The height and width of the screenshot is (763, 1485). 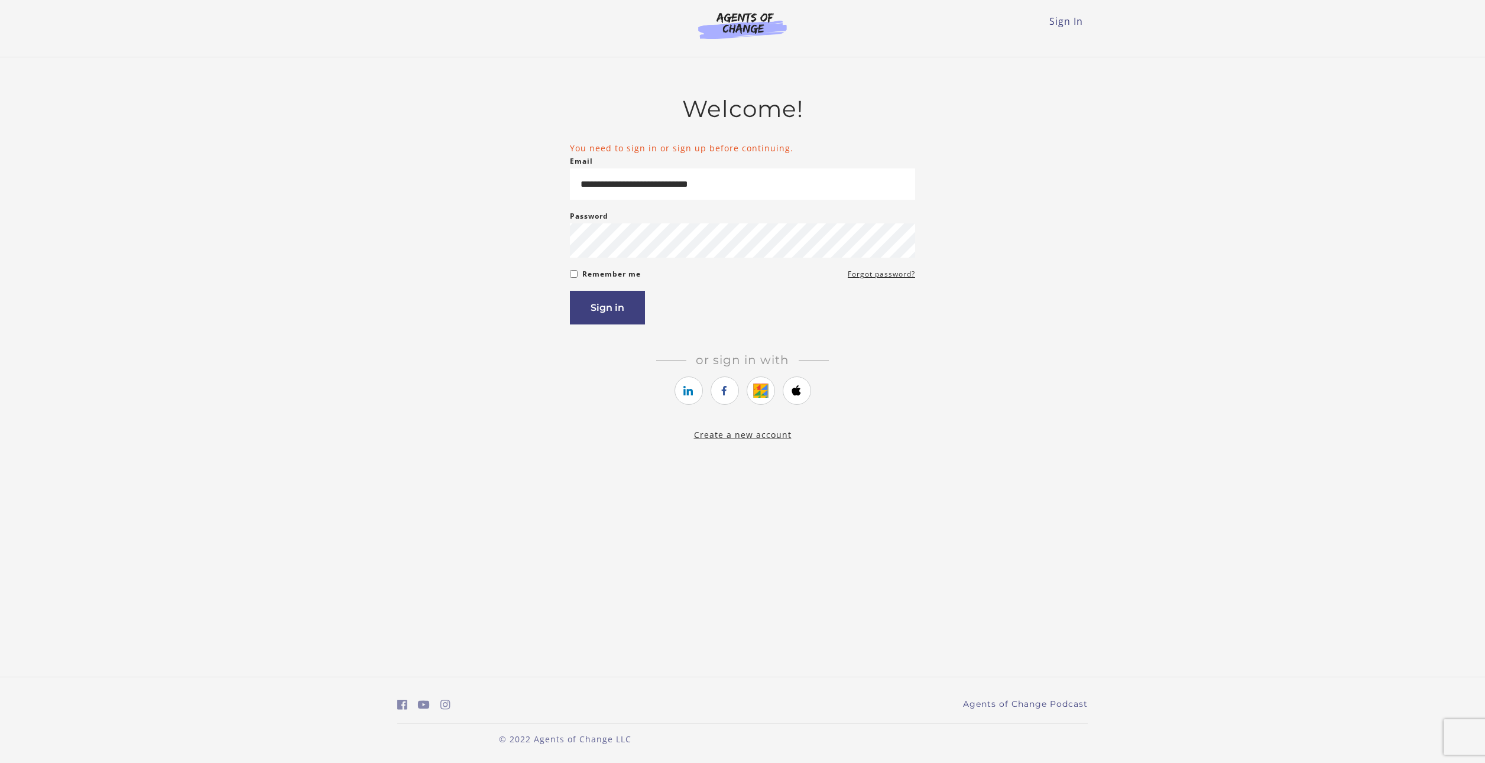 What do you see at coordinates (589, 216) in the screenshot?
I see `label: Password` at bounding box center [589, 216].